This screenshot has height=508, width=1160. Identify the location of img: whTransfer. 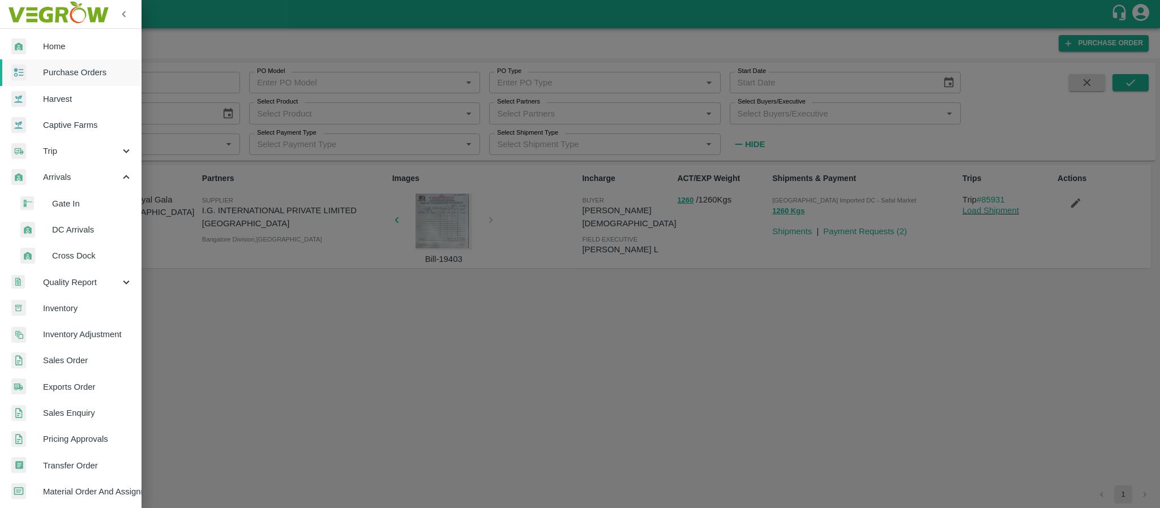
(19, 465).